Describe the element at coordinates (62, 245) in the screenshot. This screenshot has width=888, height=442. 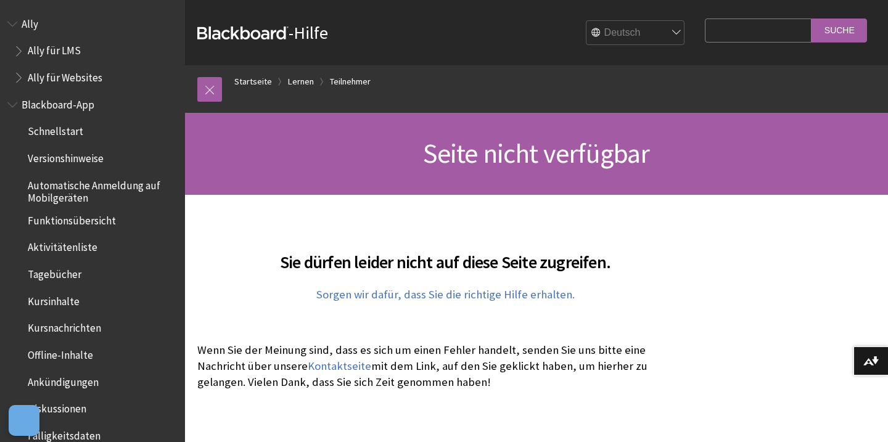
I see `span: Aktivitätenliste` at that location.